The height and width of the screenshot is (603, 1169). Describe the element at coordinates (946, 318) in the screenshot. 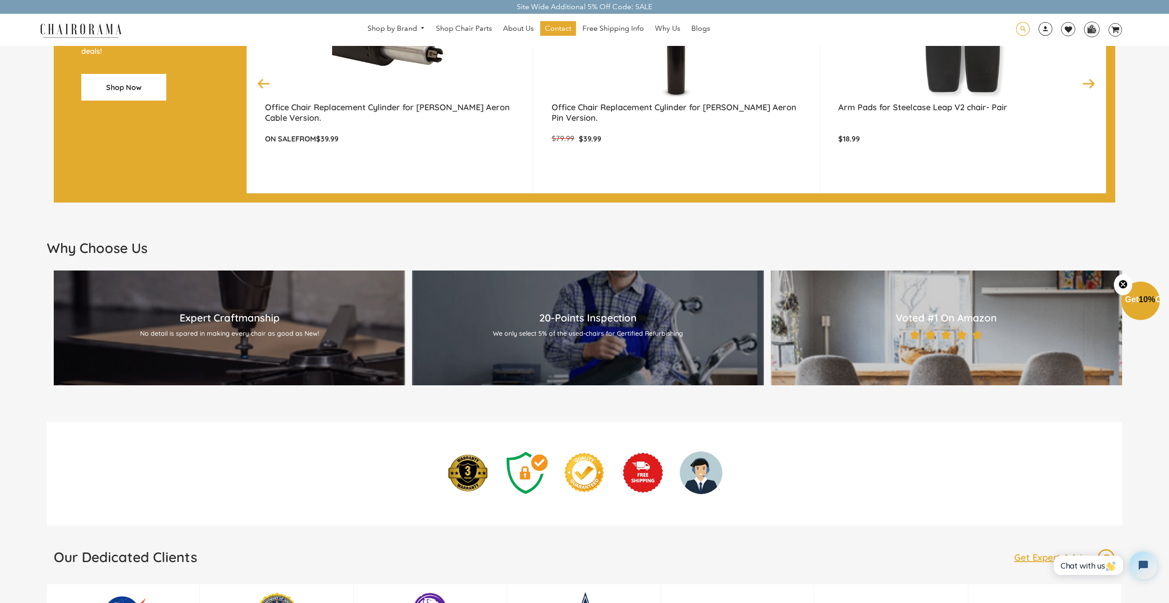

I see `h2: Voted #1 On Amazon` at that location.